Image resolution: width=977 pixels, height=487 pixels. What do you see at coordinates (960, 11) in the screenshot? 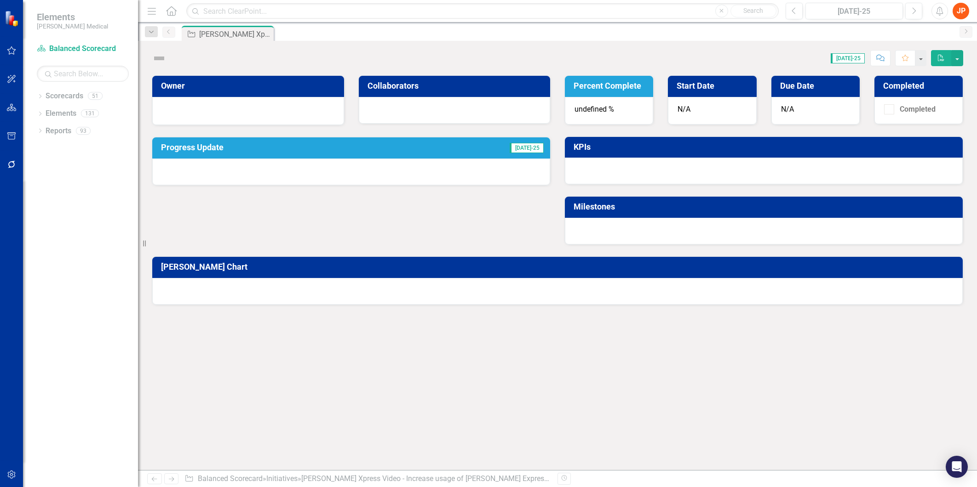
I see `div: JP` at bounding box center [960, 11].